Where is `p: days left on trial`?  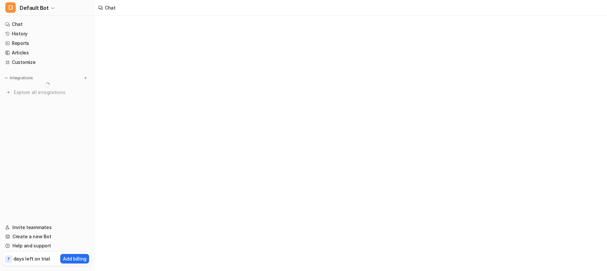 p: days left on trial is located at coordinates (32, 259).